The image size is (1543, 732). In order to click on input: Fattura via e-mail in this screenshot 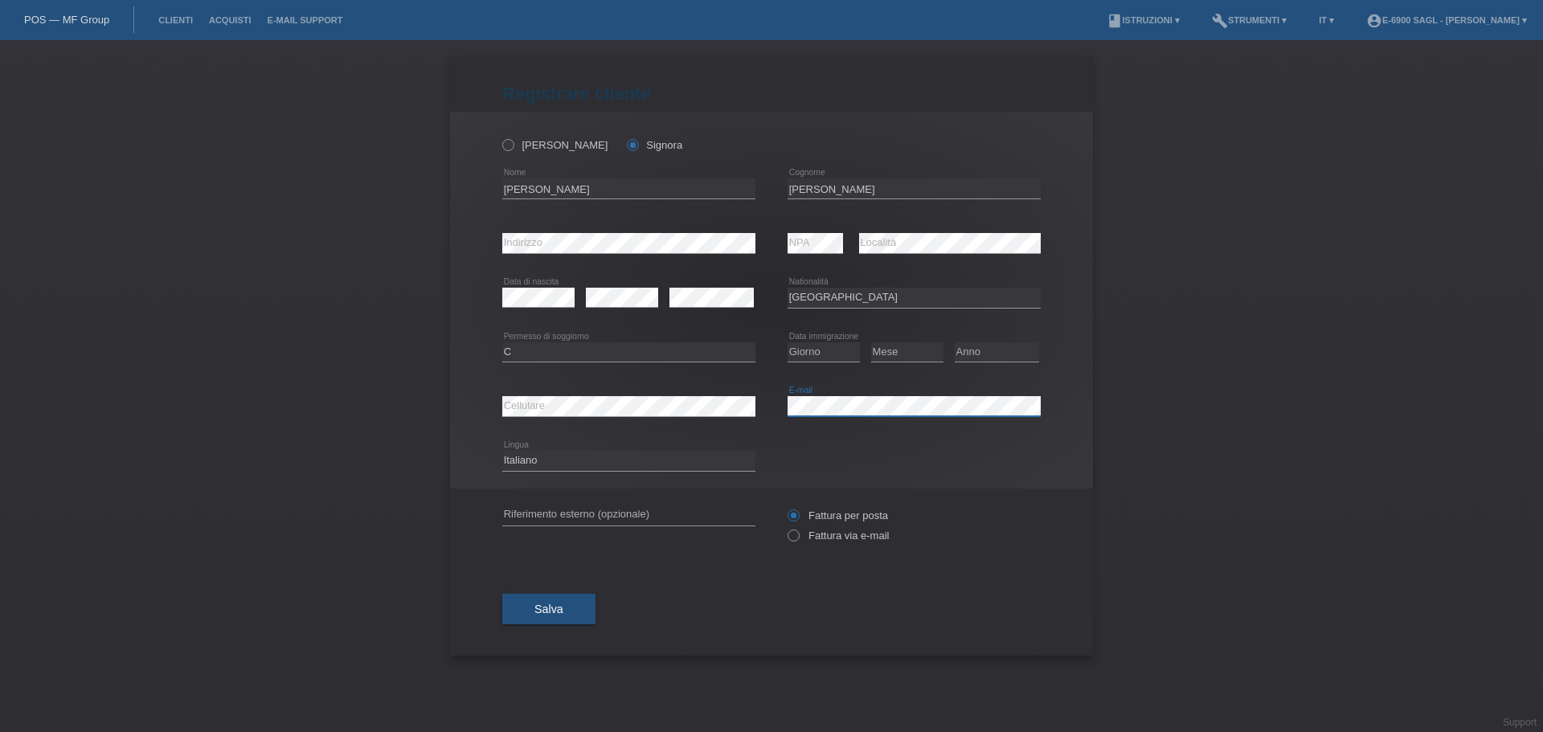, I will do `click(792, 539)`.